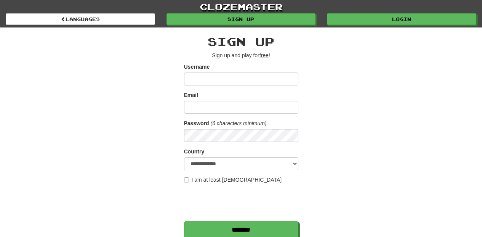  What do you see at coordinates (194, 151) in the screenshot?
I see `label: Country` at bounding box center [194, 151].